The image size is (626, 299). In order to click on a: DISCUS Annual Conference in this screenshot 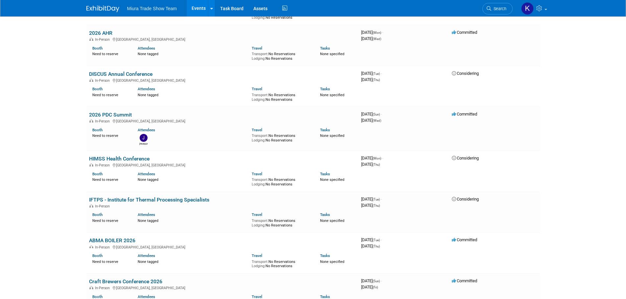, I will do `click(121, 74)`.